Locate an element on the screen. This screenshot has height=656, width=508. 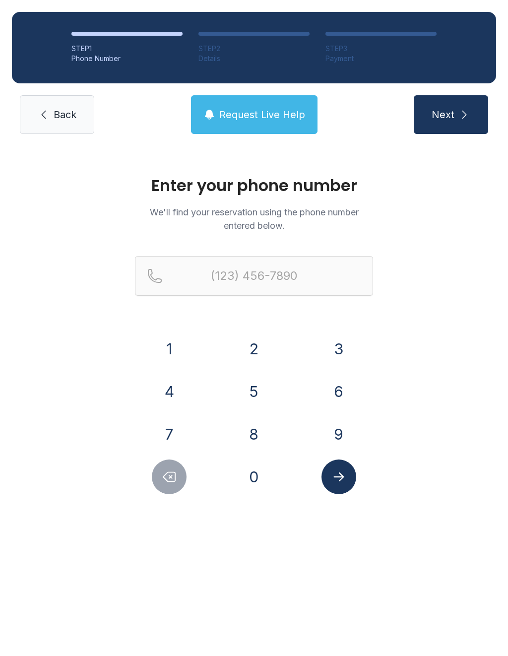
input: Reservation phone number is located at coordinates (254, 276).